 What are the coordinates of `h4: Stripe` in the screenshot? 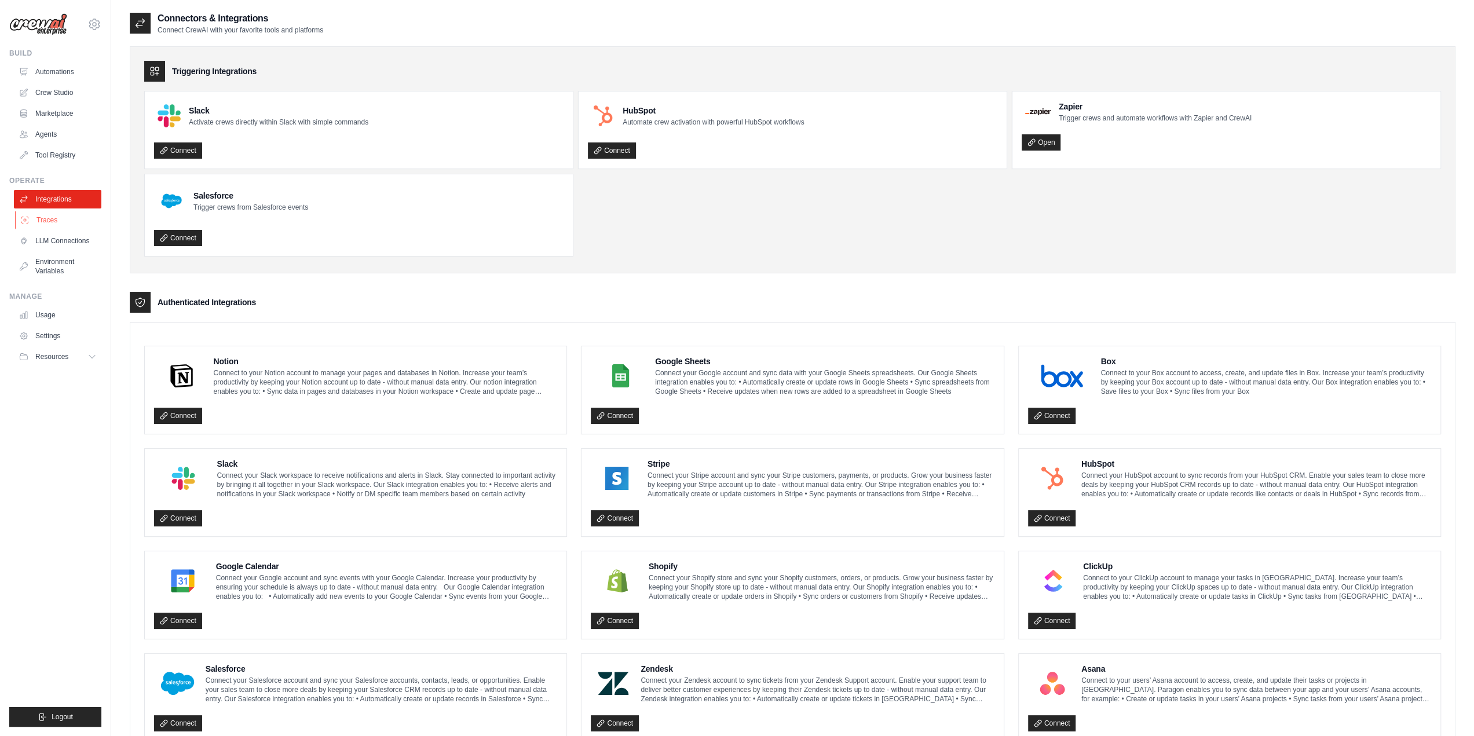 It's located at (821, 464).